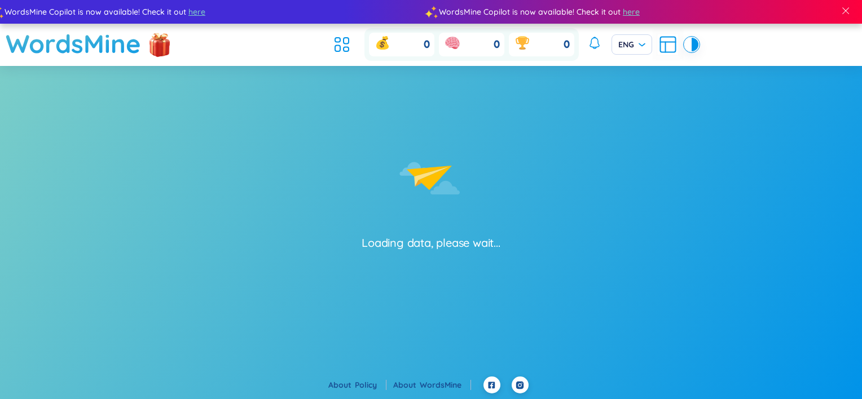 This screenshot has height=399, width=862. Describe the element at coordinates (73, 43) in the screenshot. I see `h1: WordsMine` at that location.